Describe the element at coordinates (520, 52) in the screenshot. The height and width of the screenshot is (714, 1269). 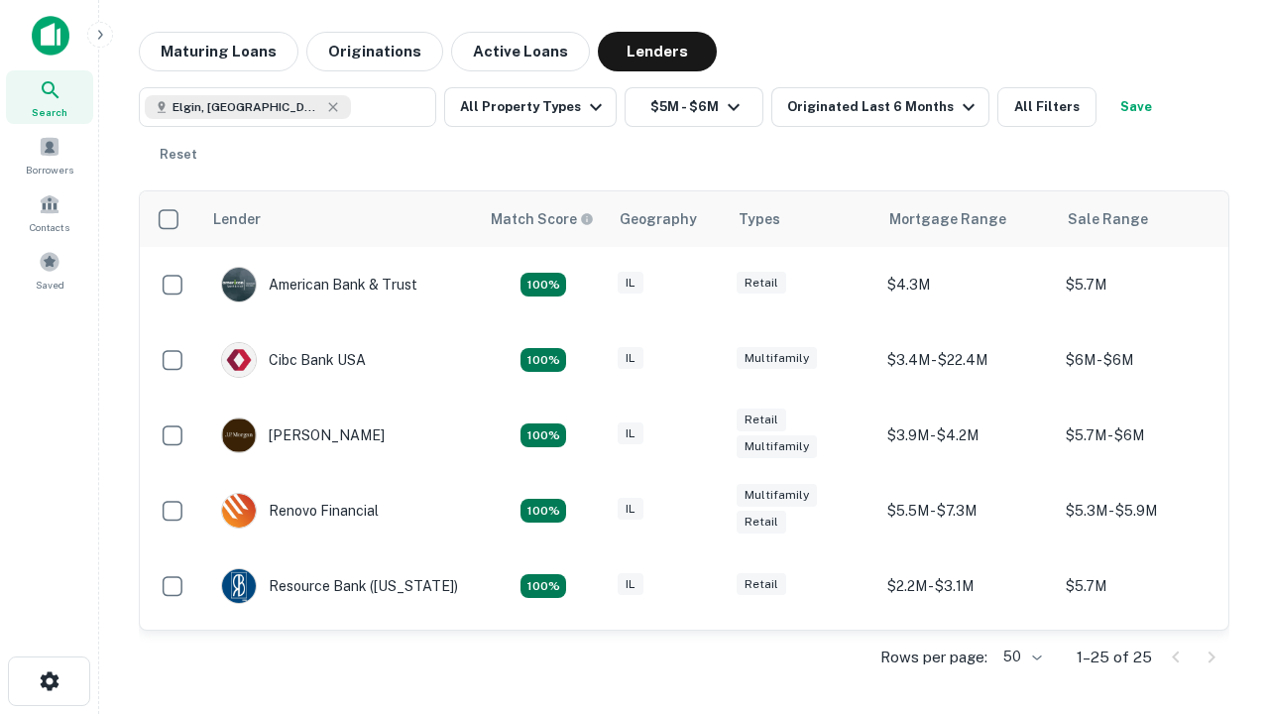
I see `button: Active Loans` at that location.